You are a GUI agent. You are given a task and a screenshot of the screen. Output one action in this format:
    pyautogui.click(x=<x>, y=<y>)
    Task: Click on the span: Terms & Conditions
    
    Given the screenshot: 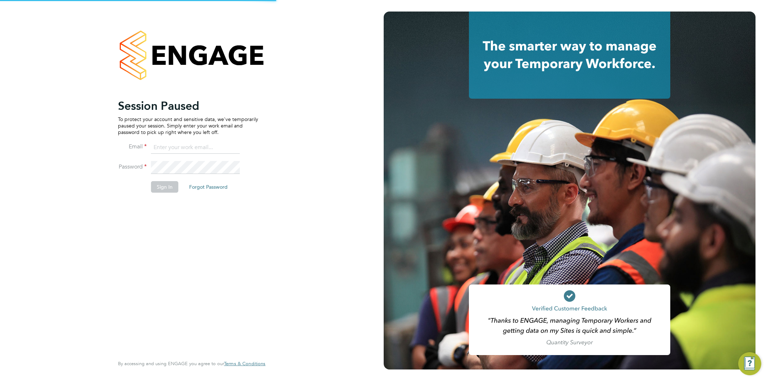 What is the action you would take?
    pyautogui.click(x=245, y=363)
    